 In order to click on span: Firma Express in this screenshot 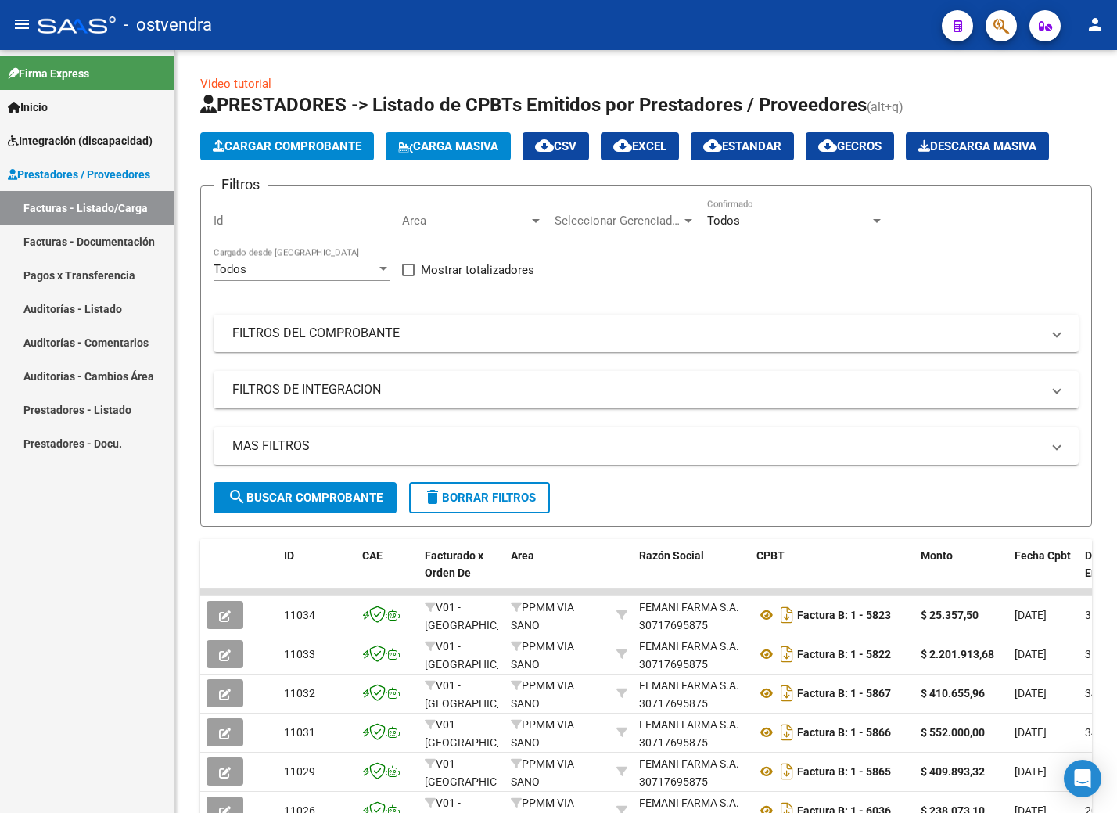, I will do `click(49, 74)`.